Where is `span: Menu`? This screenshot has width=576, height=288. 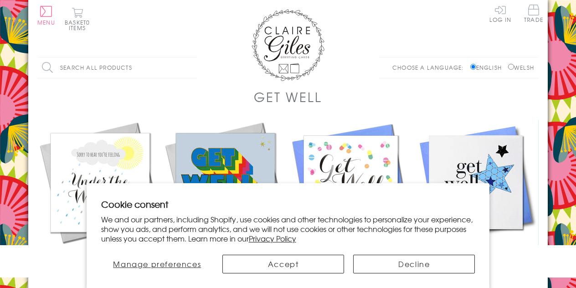
span: Menu is located at coordinates (46, 22).